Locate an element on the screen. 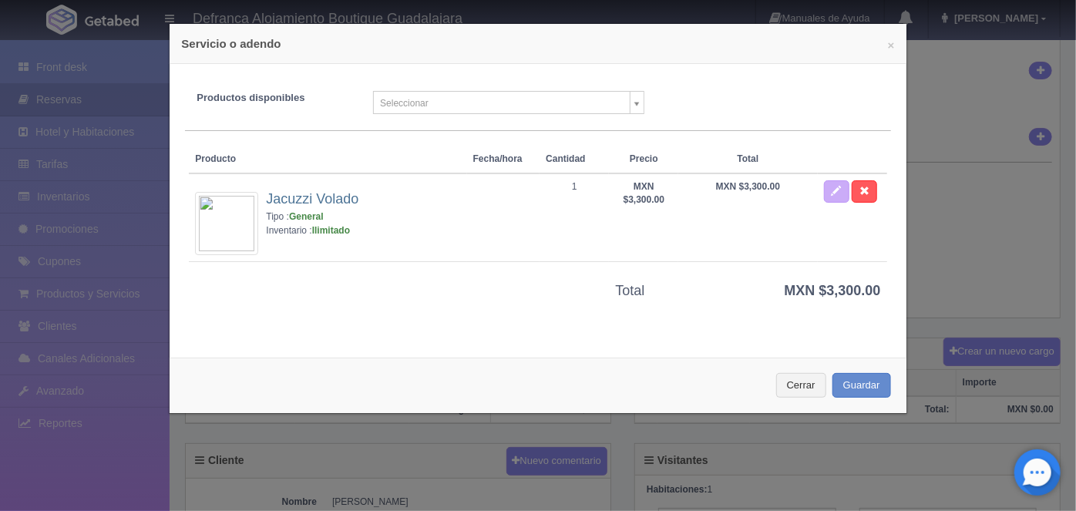  button: Cerrar is located at coordinates (801, 385).